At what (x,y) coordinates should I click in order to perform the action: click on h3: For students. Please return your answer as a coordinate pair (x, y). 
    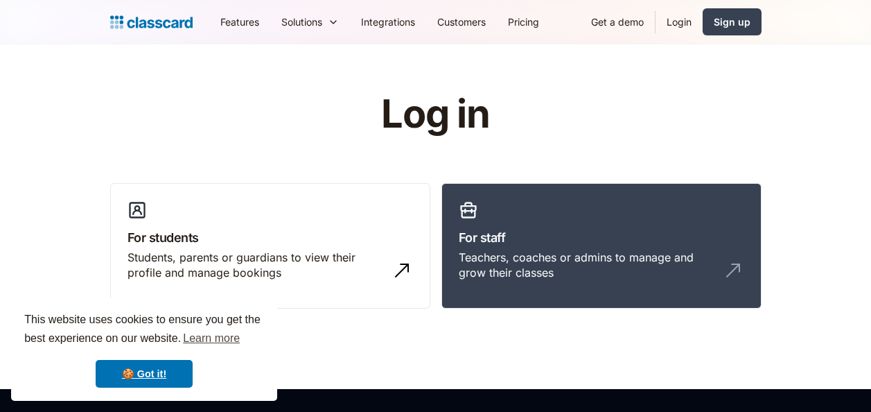
    Looking at the image, I should click on (270, 237).